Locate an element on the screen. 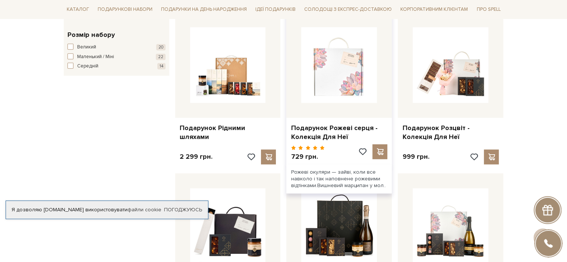 This screenshot has width=567, height=262. span: Ідеї подарунків is located at coordinates (275, 9).